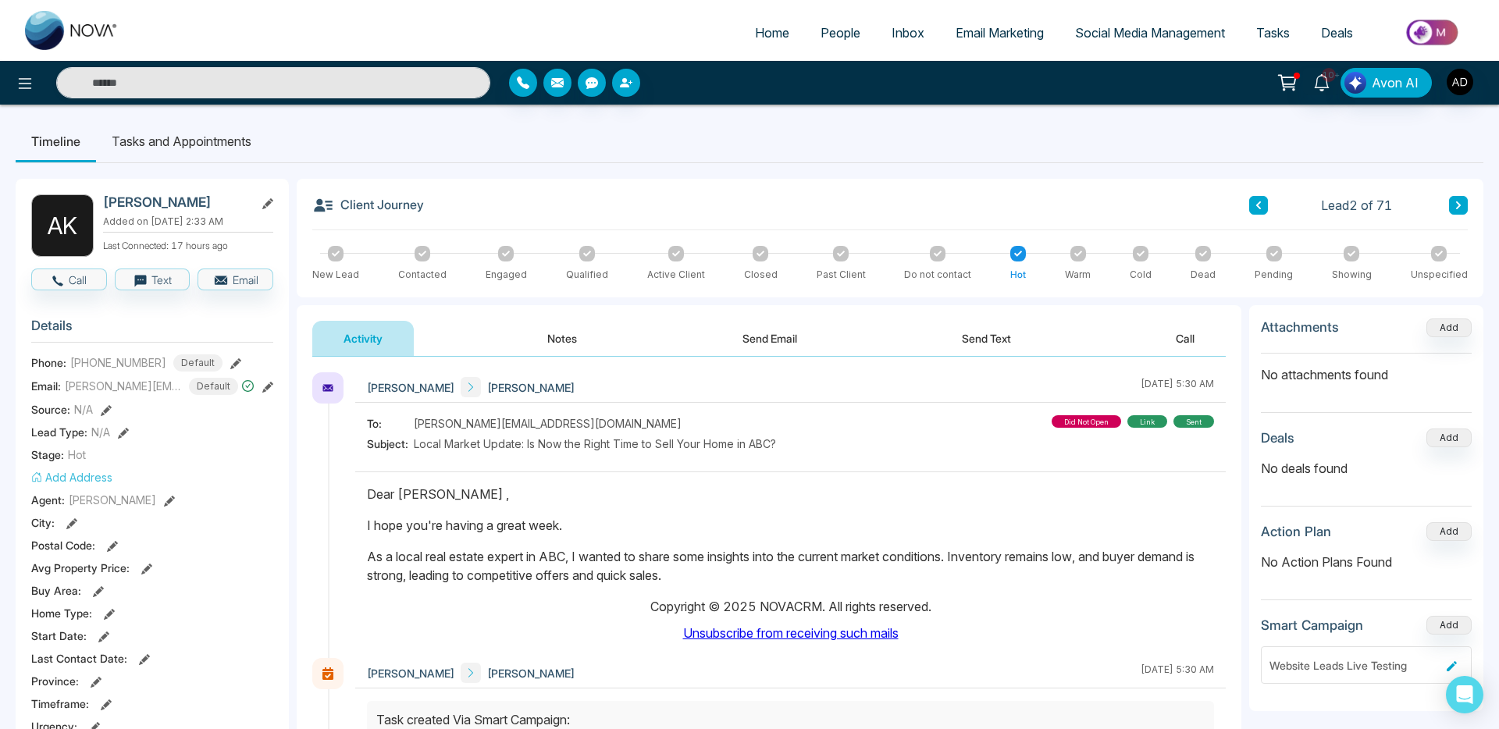 The image size is (1499, 729). I want to click on button: Activity, so click(363, 338).